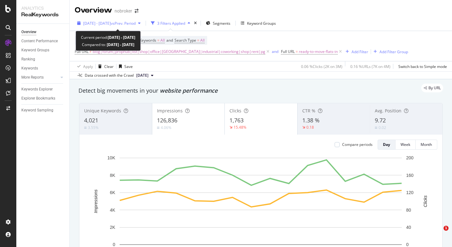 The width and height of the screenshot is (452, 247). Describe the element at coordinates (426, 145) in the screenshot. I see `button: Month` at that location.